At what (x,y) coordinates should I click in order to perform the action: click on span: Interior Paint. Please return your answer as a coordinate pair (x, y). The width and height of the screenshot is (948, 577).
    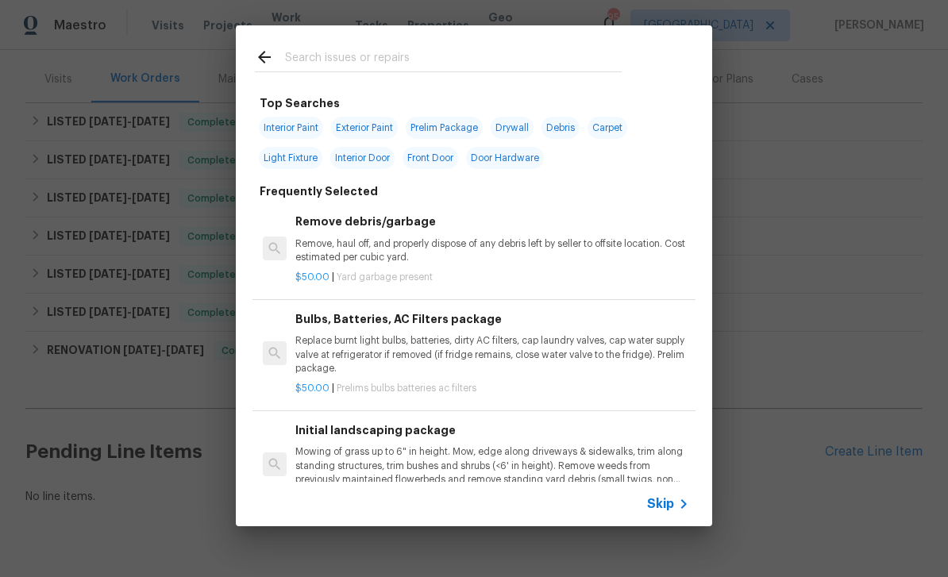
    Looking at the image, I should click on (291, 128).